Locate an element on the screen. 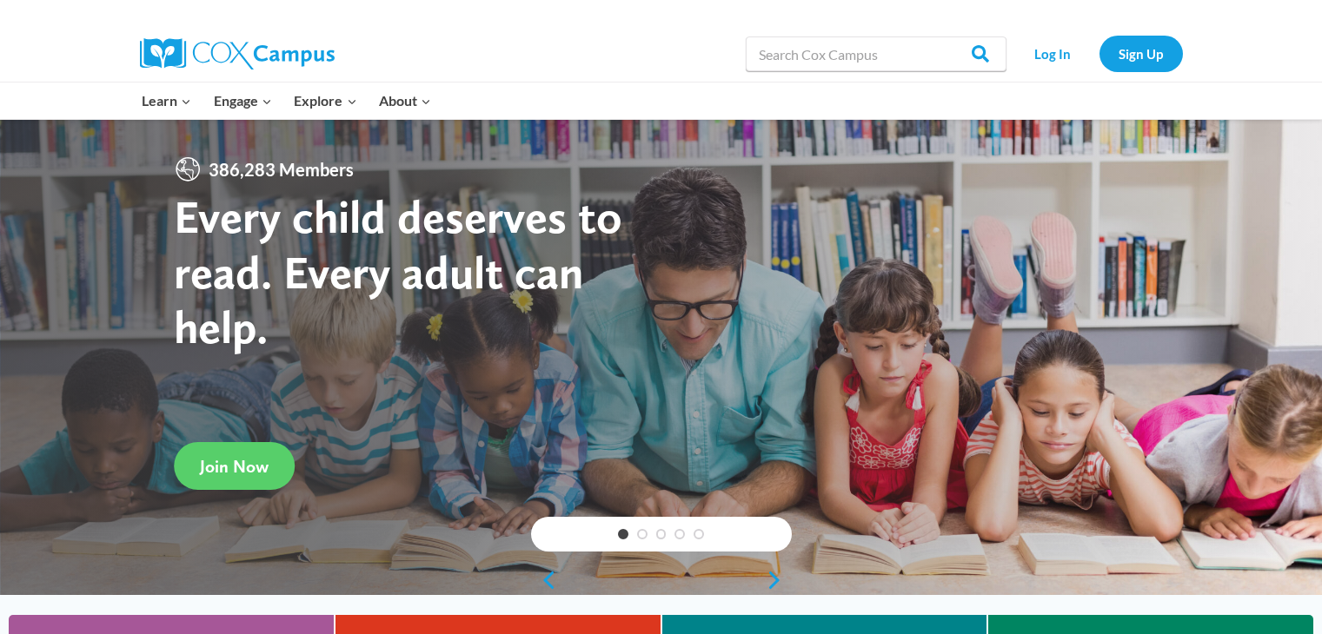 This screenshot has height=634, width=1322. nav: Secondary Navigation is located at coordinates (1098, 53).